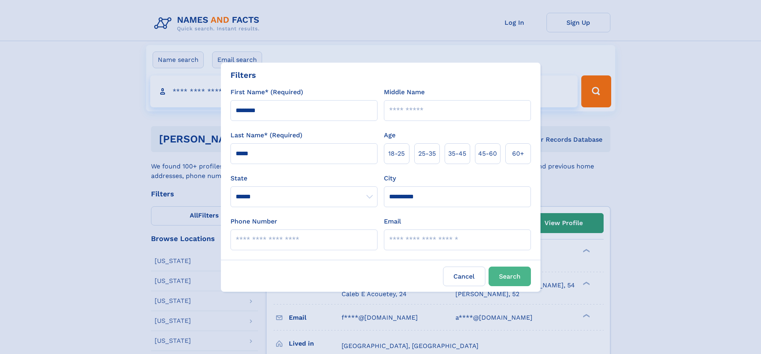 The image size is (761, 354). What do you see at coordinates (254, 222) in the screenshot?
I see `label: Phone Number` at bounding box center [254, 222].